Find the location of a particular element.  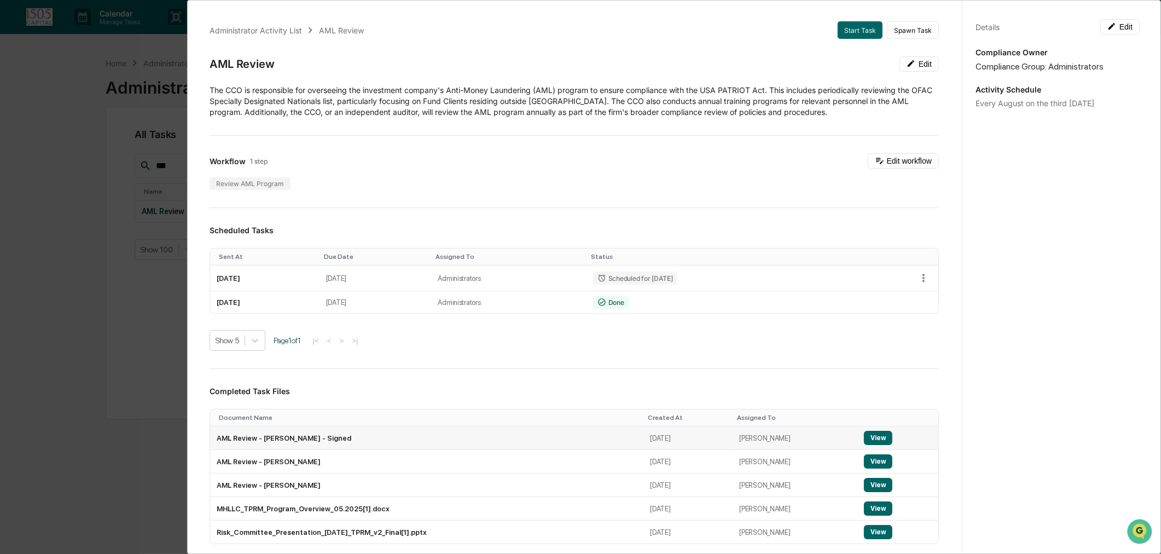

span: 1 step is located at coordinates (259, 161).